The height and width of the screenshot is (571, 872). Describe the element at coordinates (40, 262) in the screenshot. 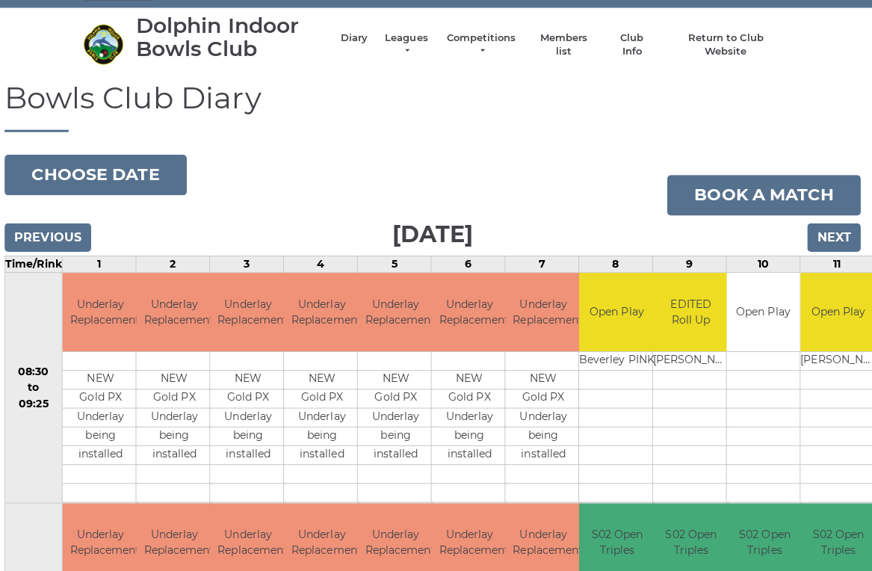

I see `td: Time/Rink` at that location.